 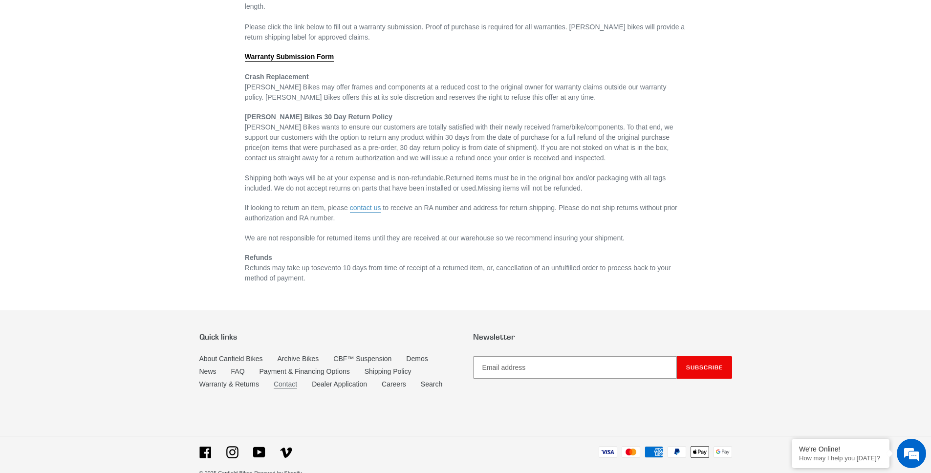 What do you see at coordinates (238, 371) in the screenshot?
I see `a: FAQ` at bounding box center [238, 371].